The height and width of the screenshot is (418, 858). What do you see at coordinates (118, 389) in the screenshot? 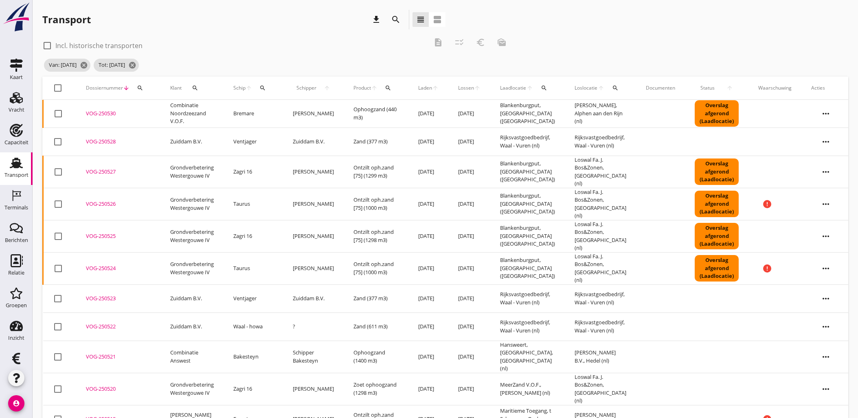
I see `div: VOG-250520` at bounding box center [118, 389].